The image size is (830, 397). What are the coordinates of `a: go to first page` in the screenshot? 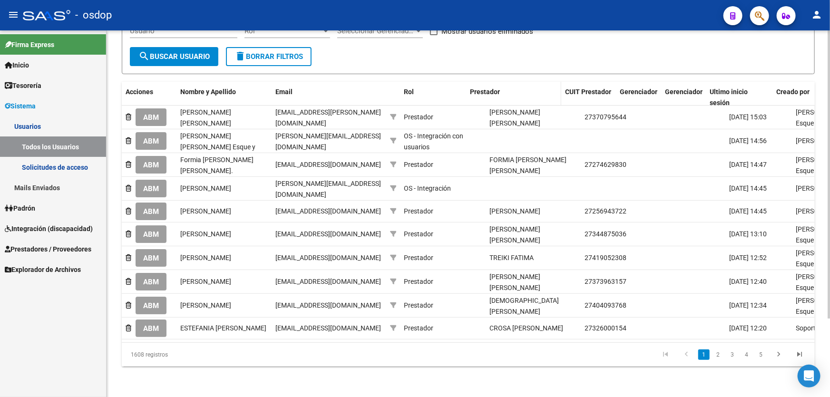 It's located at (665, 355).